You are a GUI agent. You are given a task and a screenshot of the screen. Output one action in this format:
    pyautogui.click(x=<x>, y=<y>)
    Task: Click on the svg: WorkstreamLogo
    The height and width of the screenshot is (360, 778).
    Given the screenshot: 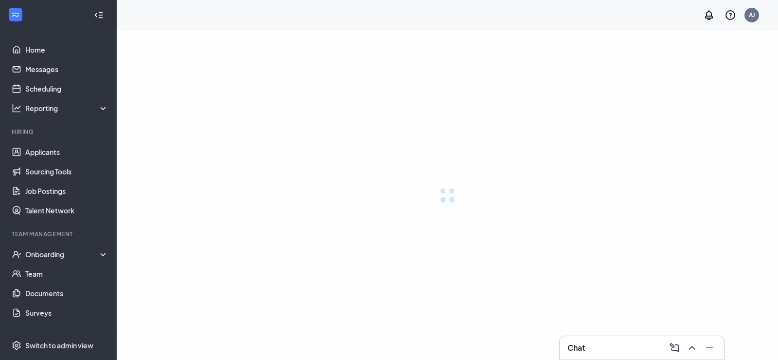 What is the action you would take?
    pyautogui.click(x=16, y=15)
    